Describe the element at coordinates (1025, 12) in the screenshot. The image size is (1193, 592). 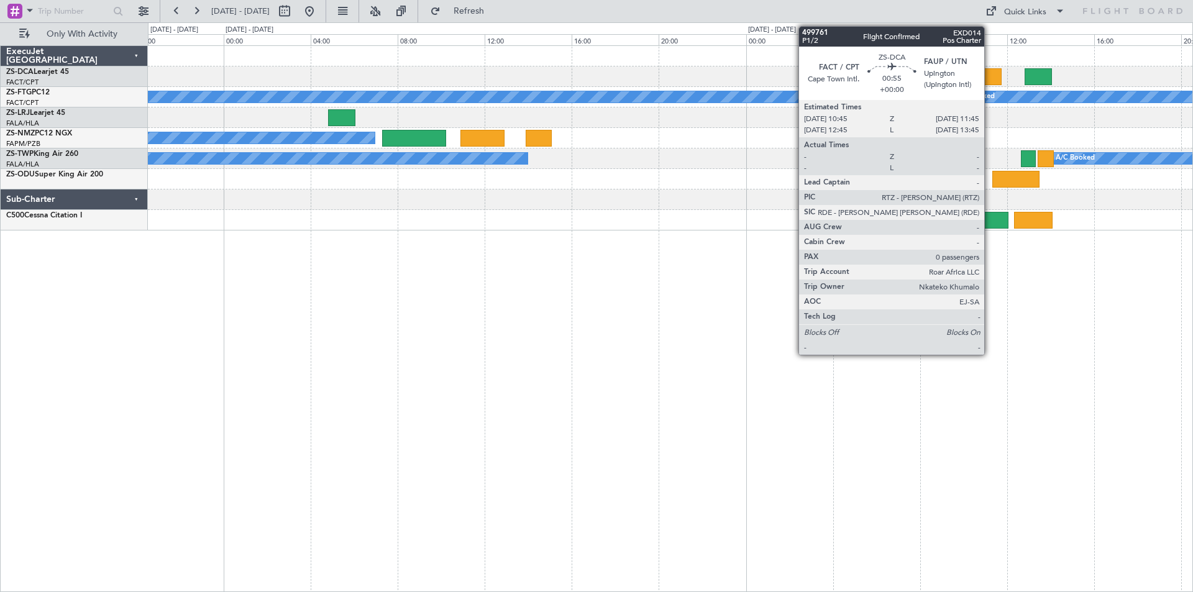
I see `div: Quick Links` at that location.